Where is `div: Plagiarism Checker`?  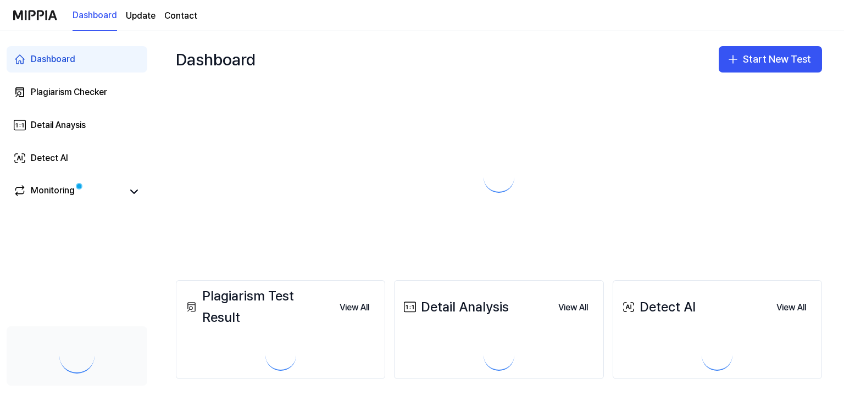 div: Plagiarism Checker is located at coordinates (69, 92).